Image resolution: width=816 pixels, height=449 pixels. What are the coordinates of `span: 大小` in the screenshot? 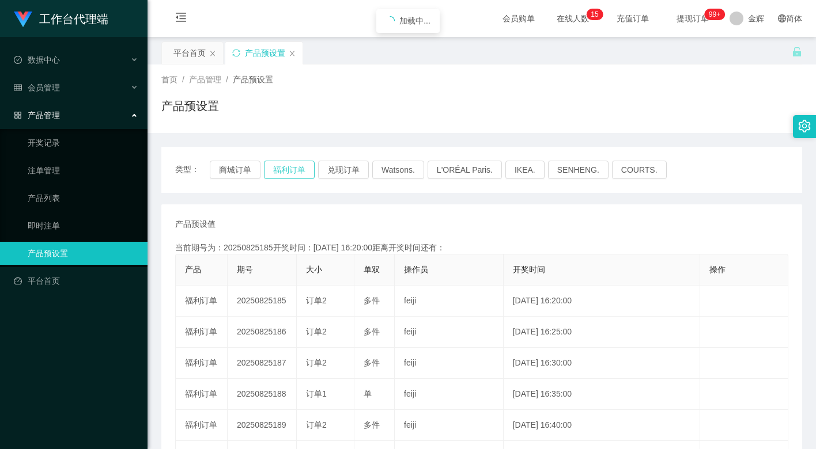 It's located at (314, 270).